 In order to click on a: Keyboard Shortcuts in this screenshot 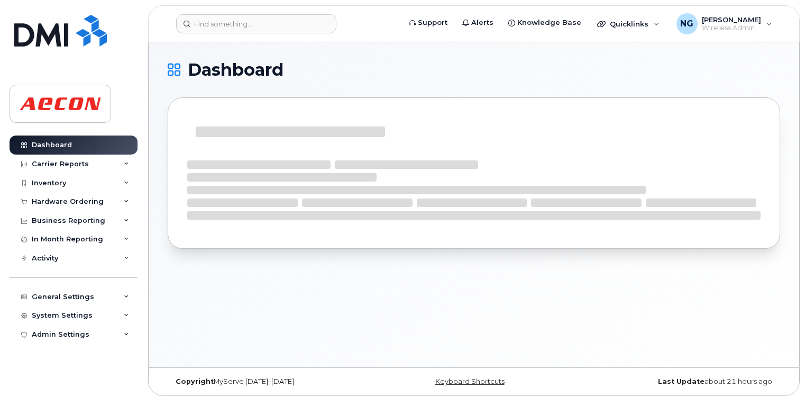, I will do `click(470, 381)`.